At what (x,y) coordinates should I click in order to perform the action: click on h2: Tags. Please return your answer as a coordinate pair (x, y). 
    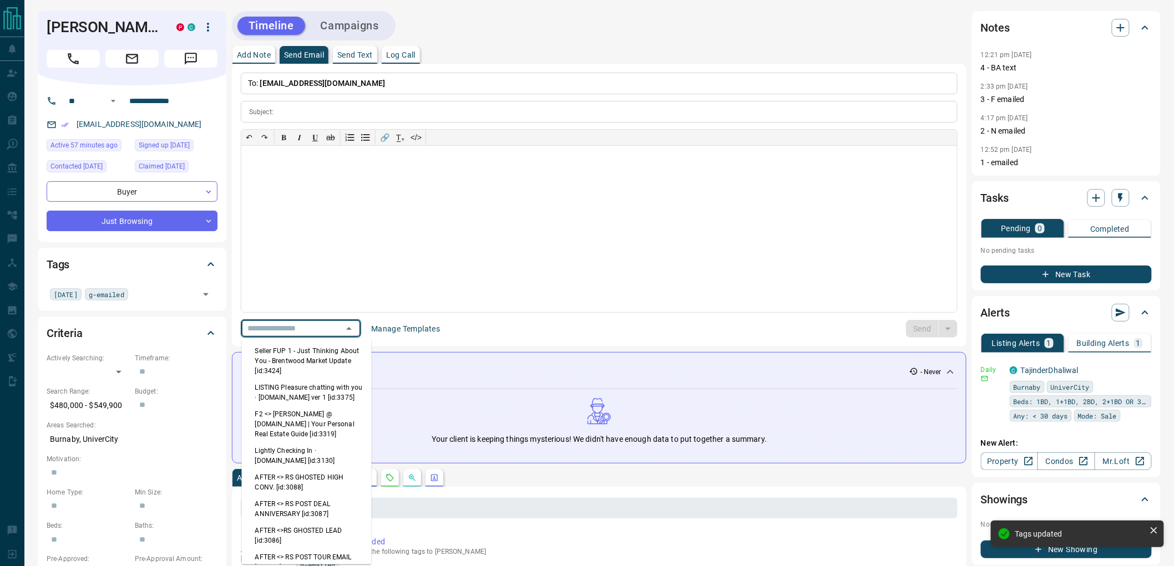
    Looking at the image, I should click on (58, 265).